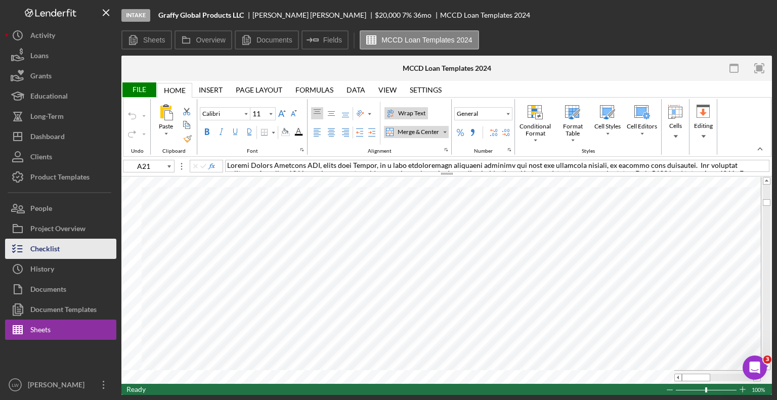 Image resolution: width=777 pixels, height=400 pixels. What do you see at coordinates (15, 385) in the screenshot?
I see `text: LW` at bounding box center [15, 385].